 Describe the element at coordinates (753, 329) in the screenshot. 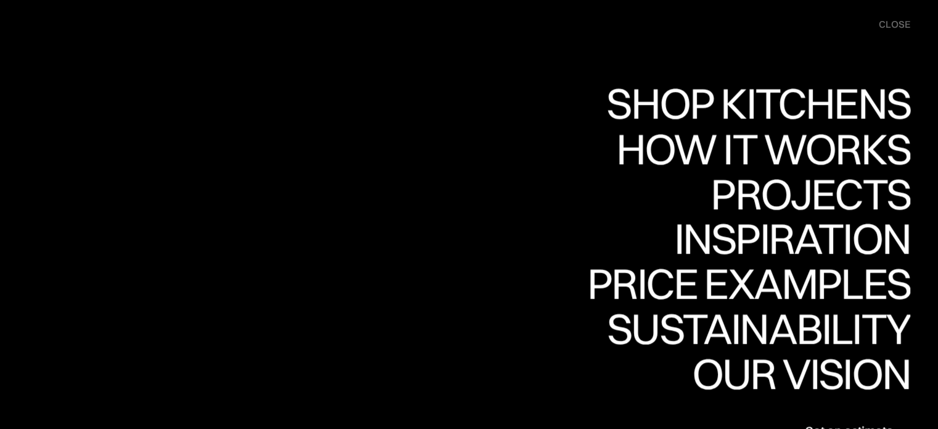

I see `a: SustainabilitySustainability` at that location.